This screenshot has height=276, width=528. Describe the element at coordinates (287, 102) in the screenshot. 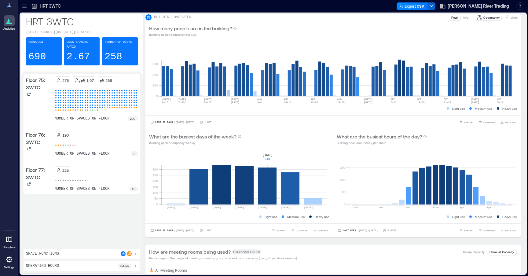

I see `text: 10-16` at that location.